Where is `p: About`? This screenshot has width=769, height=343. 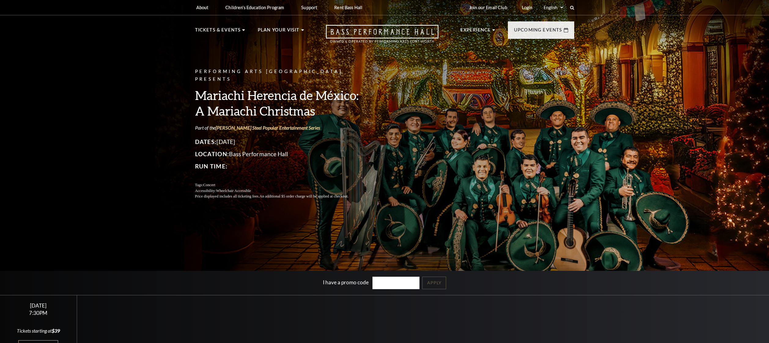
p: About is located at coordinates (202, 7).